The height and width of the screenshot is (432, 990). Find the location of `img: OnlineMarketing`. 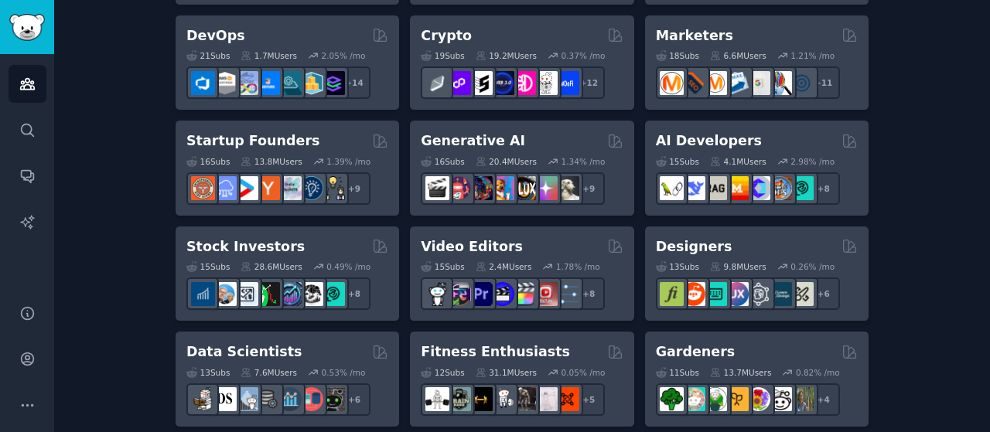

img: OnlineMarketing is located at coordinates (801, 83).